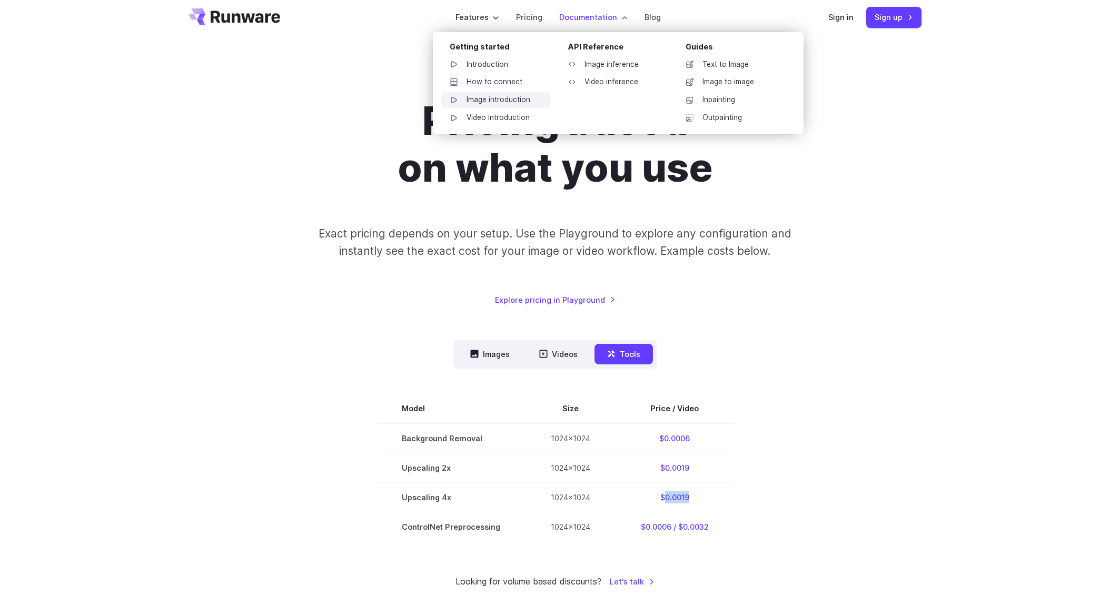 The height and width of the screenshot is (605, 1110). Describe the element at coordinates (489, 354) in the screenshot. I see `button: Images` at that location.